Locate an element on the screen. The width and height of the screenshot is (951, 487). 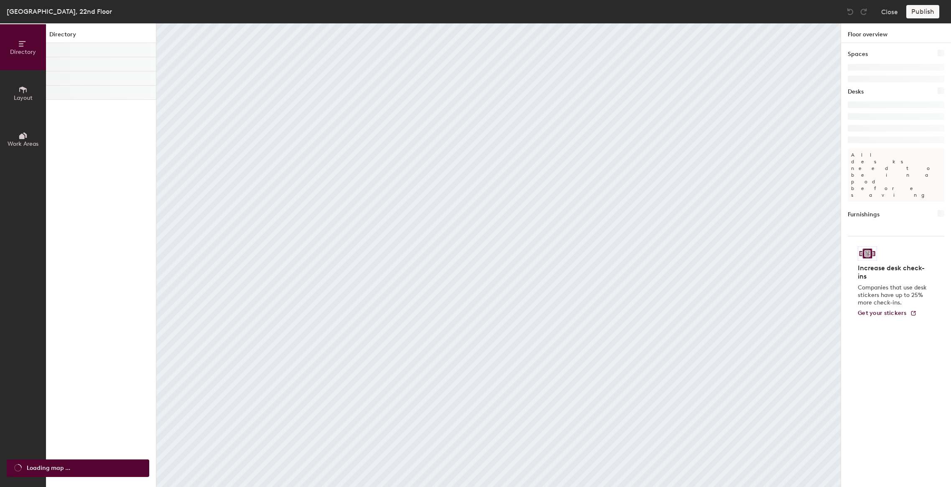
span: Directory is located at coordinates (23, 52).